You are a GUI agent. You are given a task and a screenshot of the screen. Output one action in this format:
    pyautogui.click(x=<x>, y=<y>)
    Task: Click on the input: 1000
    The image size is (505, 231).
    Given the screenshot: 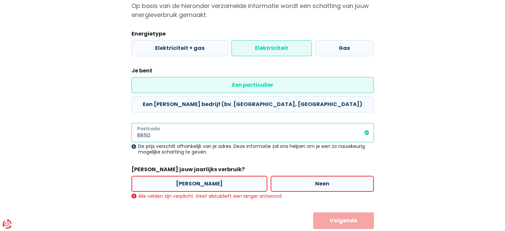 What is the action you would take?
    pyautogui.click(x=253, y=132)
    